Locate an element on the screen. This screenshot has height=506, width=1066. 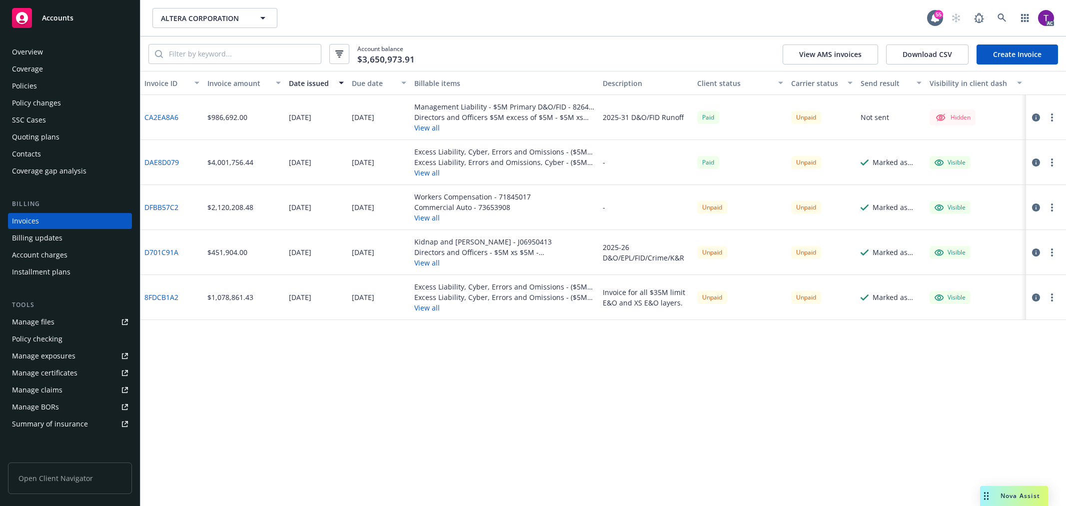
div: Hidden is located at coordinates (952, 117).